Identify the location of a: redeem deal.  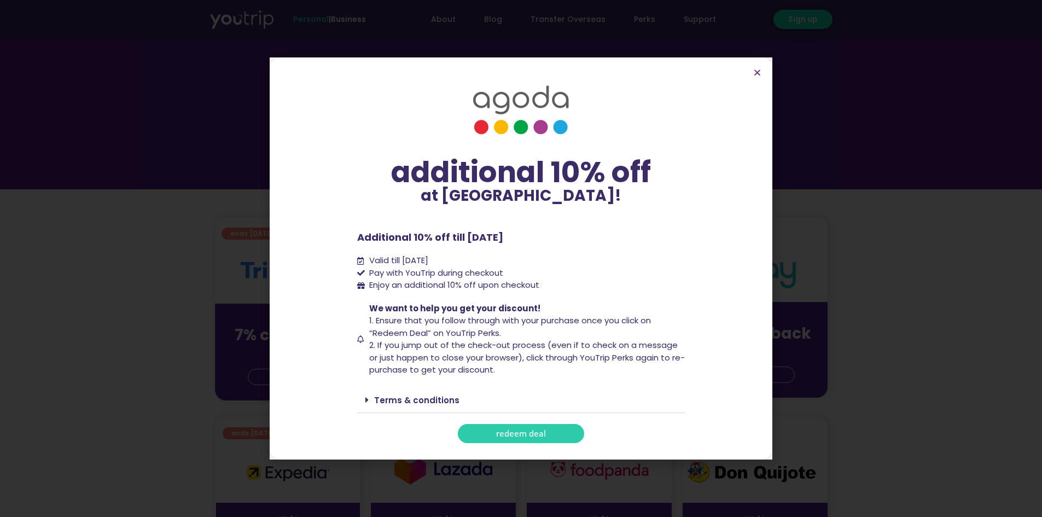
(521, 433).